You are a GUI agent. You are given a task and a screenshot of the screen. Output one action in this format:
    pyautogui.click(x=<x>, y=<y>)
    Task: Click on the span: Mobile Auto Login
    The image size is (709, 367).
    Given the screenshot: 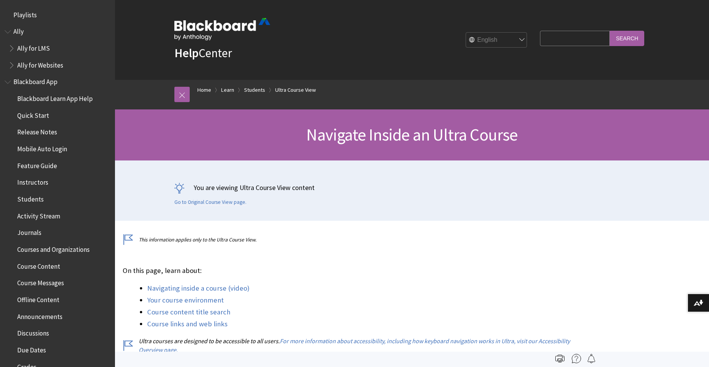 What is the action you would take?
    pyautogui.click(x=42, y=147)
    